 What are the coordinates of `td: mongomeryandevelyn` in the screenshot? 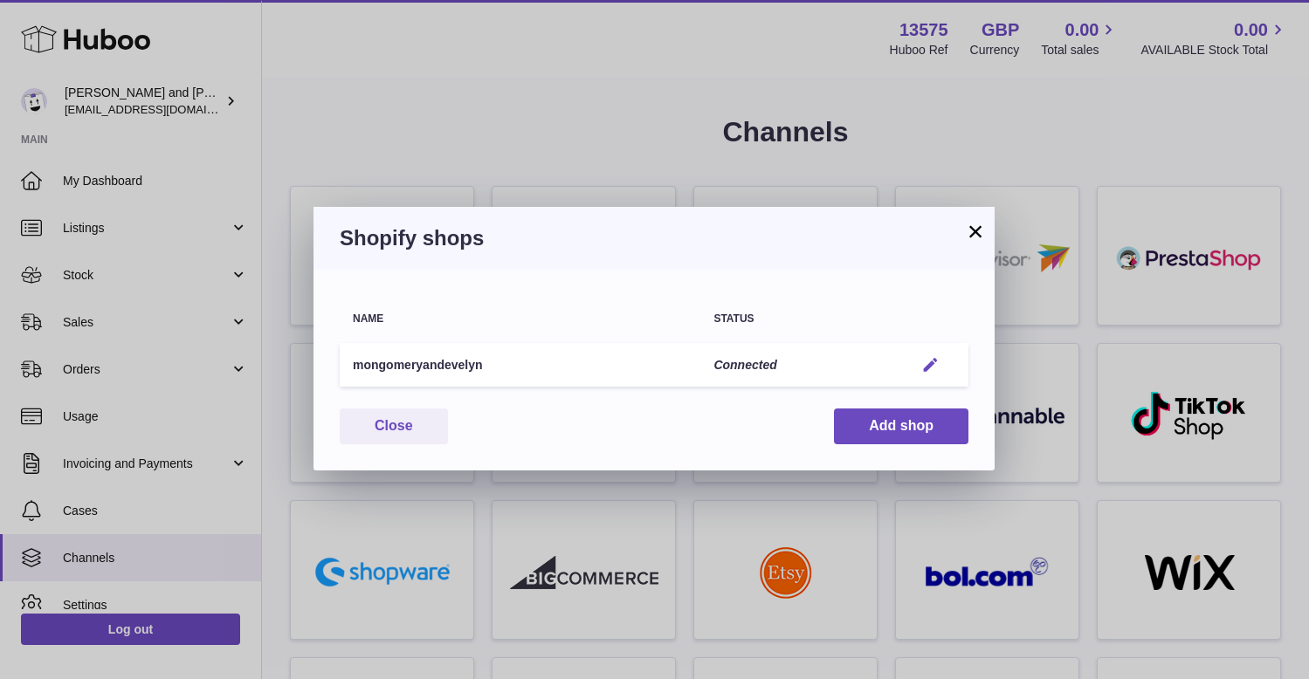 It's located at (520, 365).